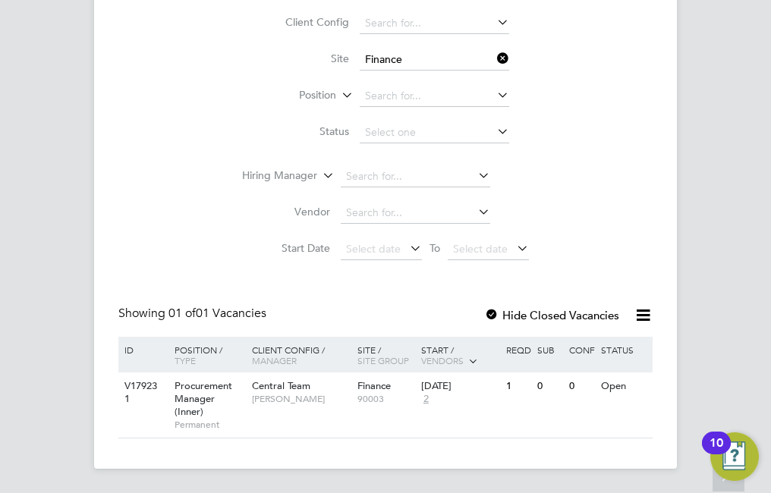  I want to click on label: Site, so click(305, 58).